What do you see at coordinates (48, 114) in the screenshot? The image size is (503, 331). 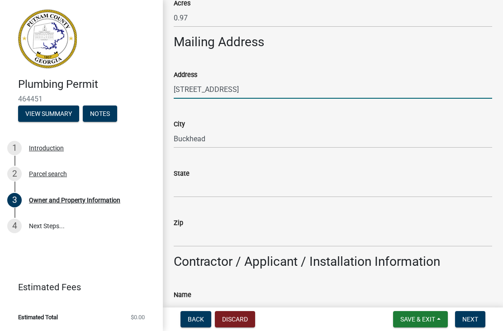 I see `button: View Summary` at bounding box center [48, 114].